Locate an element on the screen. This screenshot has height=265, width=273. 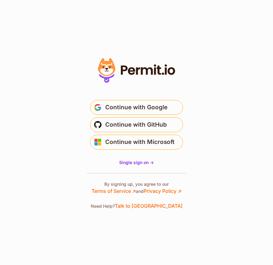
span: Continue with GitHub is located at coordinates (136, 125).